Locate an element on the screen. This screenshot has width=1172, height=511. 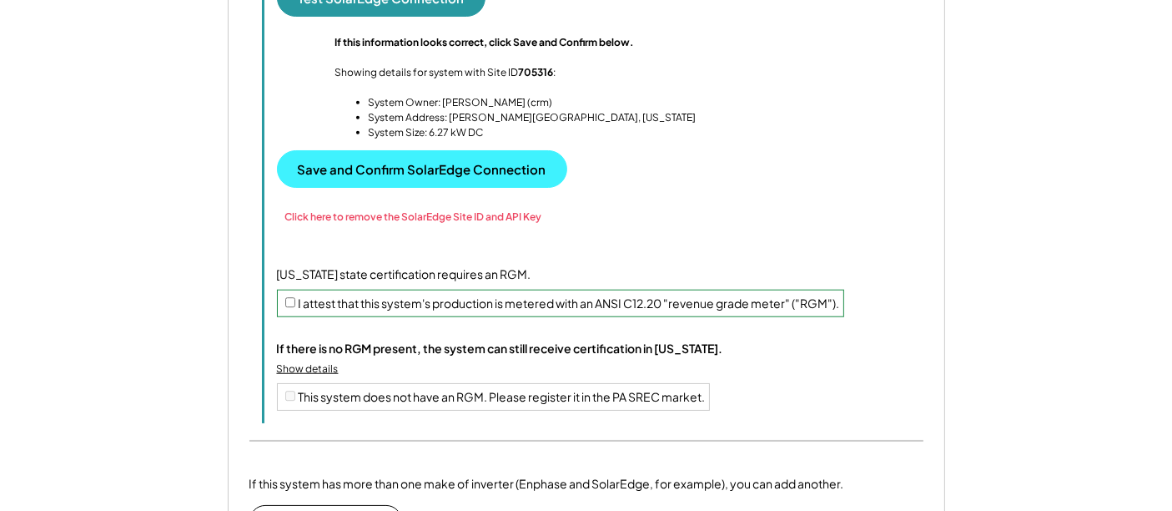
strong: If this information looks correct, click Save and Confirm below. is located at coordinates (485, 42).